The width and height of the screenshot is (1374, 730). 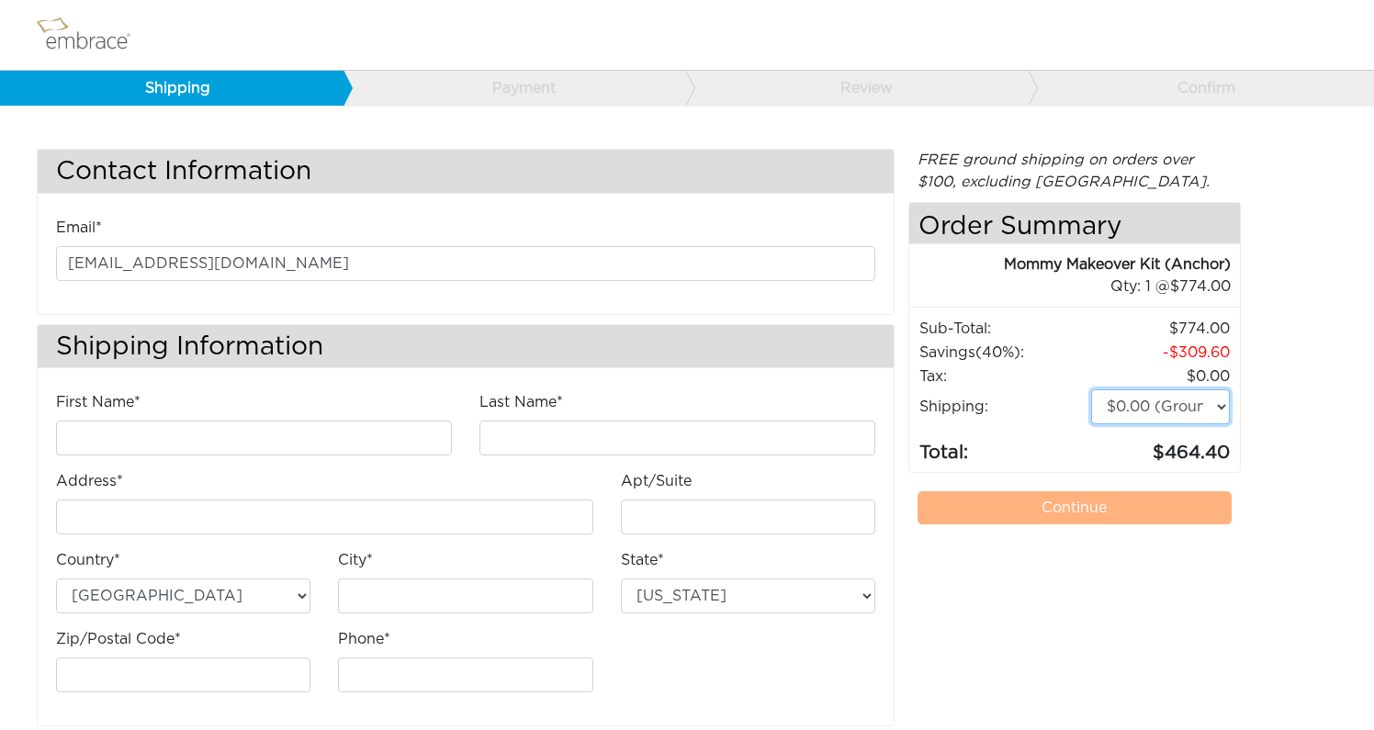 What do you see at coordinates (119, 639) in the screenshot?
I see `label: Zip/Postal Code*` at bounding box center [119, 639].